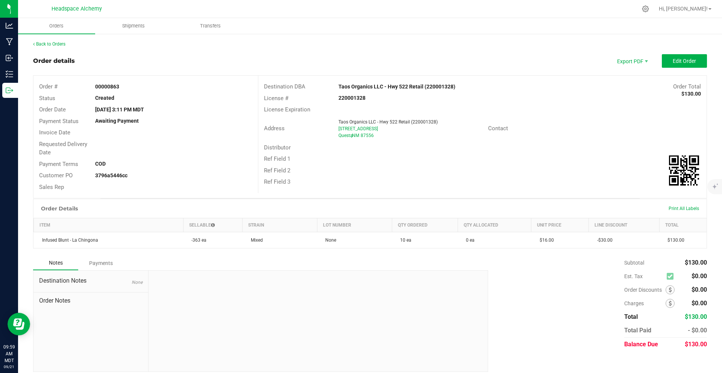 This screenshot has height=373, width=722. I want to click on span: Order Discounts, so click(645, 290).